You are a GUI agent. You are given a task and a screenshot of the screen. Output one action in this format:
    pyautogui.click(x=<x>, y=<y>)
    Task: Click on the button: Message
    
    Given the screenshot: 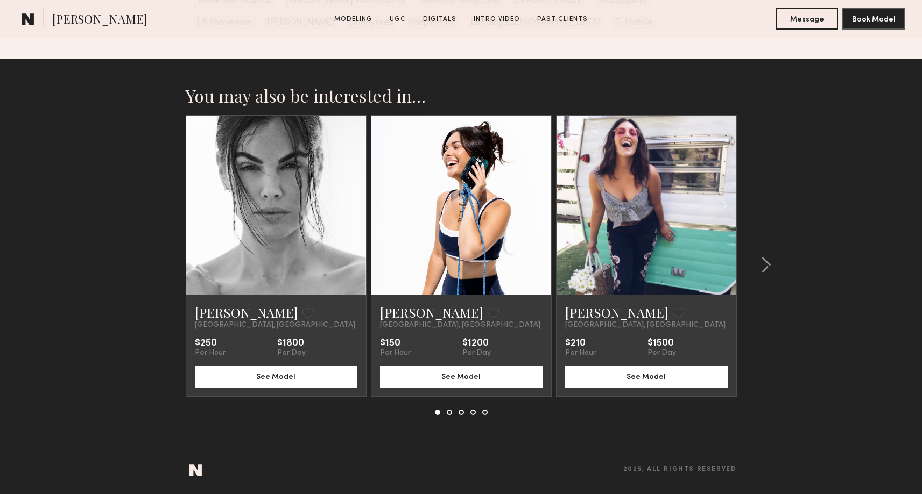 What is the action you would take?
    pyautogui.click(x=806, y=19)
    